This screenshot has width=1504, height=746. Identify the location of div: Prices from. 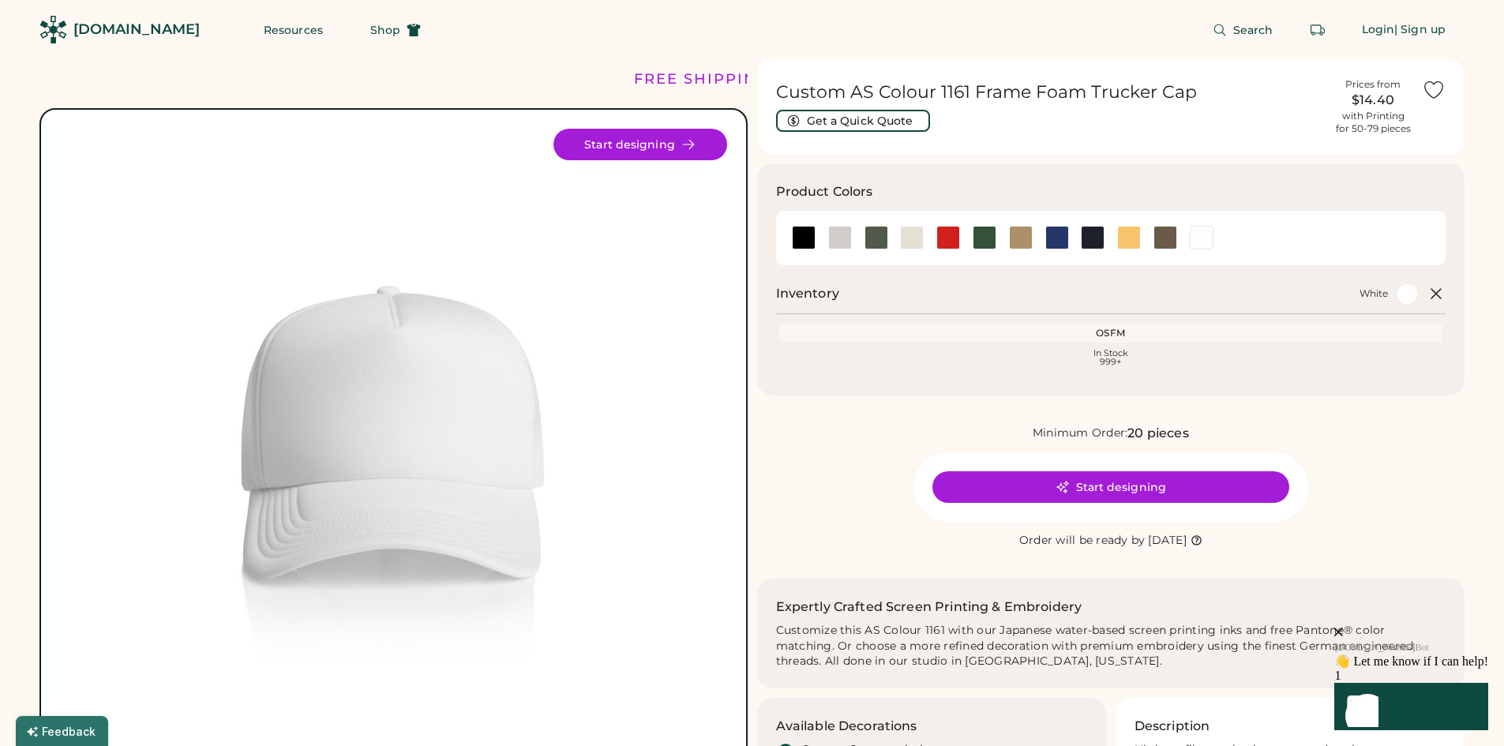
(1373, 84).